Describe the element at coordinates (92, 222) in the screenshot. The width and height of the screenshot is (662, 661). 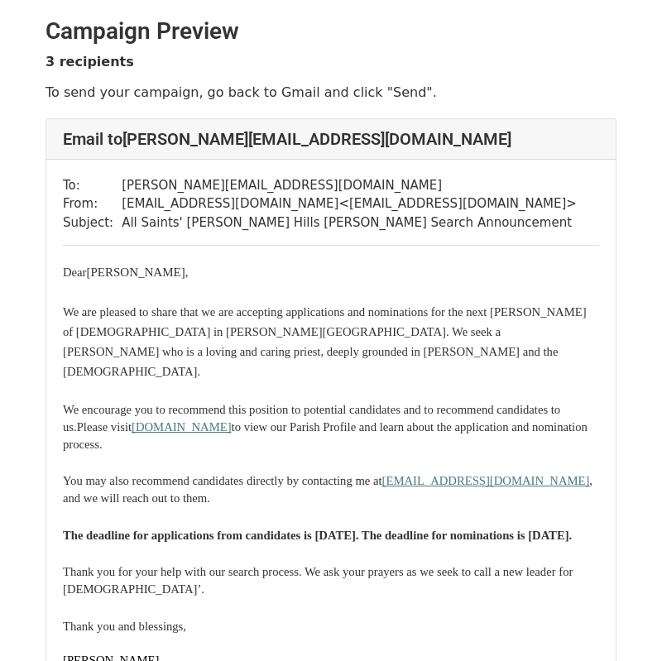
I see `td: Subject:` at that location.